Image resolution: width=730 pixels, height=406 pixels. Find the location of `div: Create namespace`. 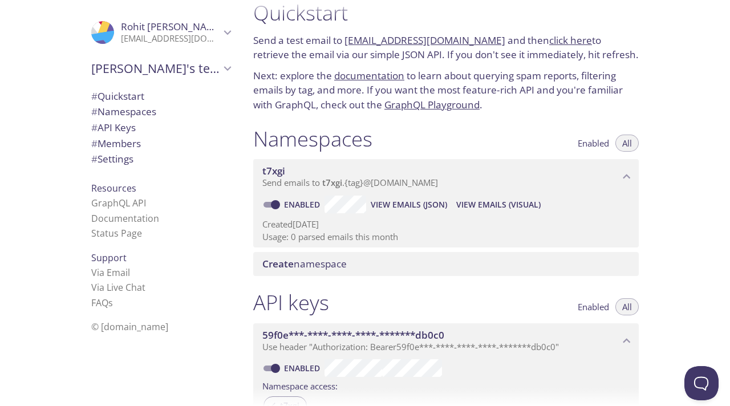

div: Create namespace is located at coordinates (446, 264).